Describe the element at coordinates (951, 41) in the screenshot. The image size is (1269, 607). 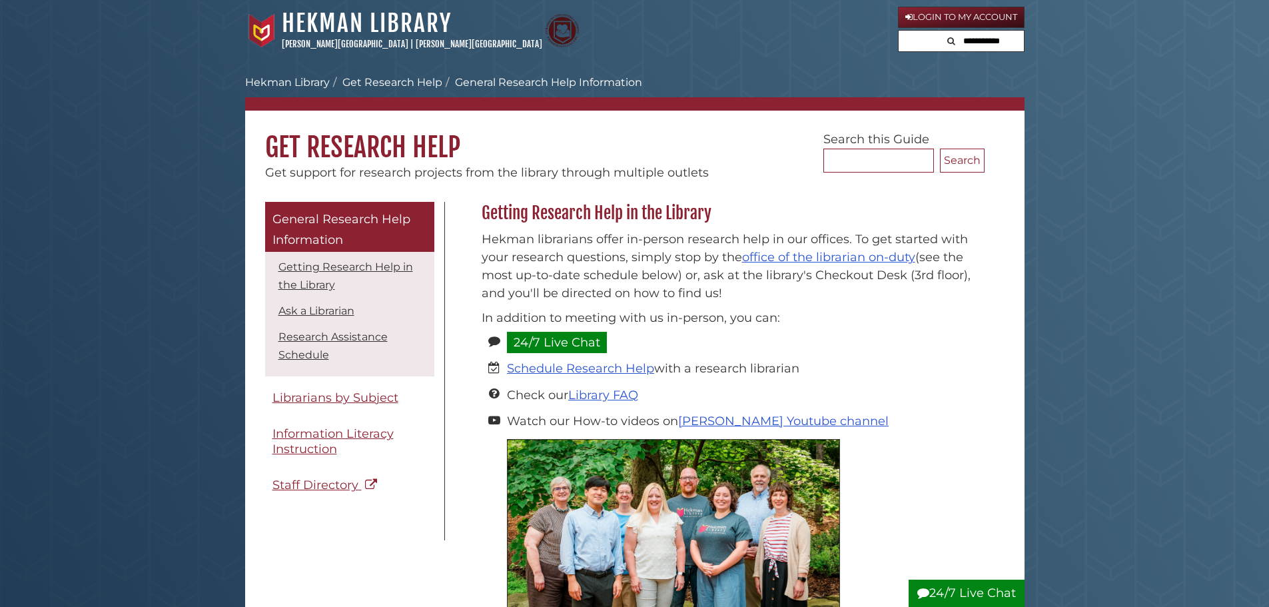
I see `i: Search` at that location.